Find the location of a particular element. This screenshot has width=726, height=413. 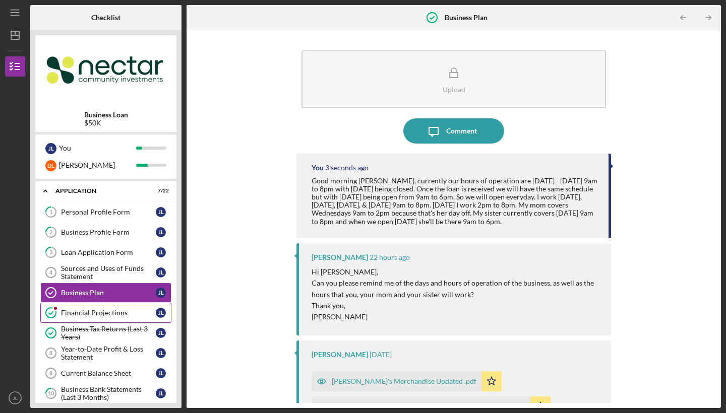

div: D L is located at coordinates (51, 166).